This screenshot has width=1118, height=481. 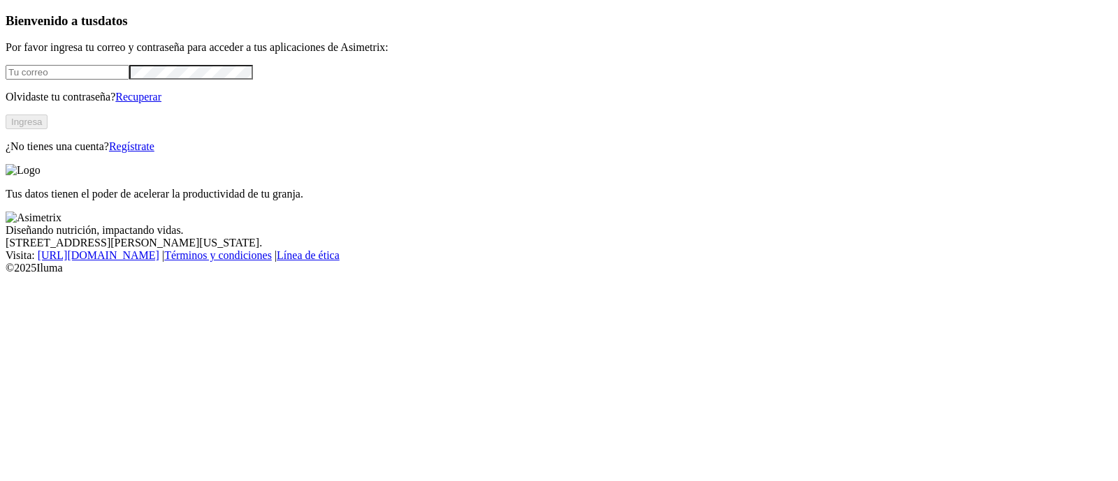 I want to click on a: Términos y condiciones, so click(x=218, y=255).